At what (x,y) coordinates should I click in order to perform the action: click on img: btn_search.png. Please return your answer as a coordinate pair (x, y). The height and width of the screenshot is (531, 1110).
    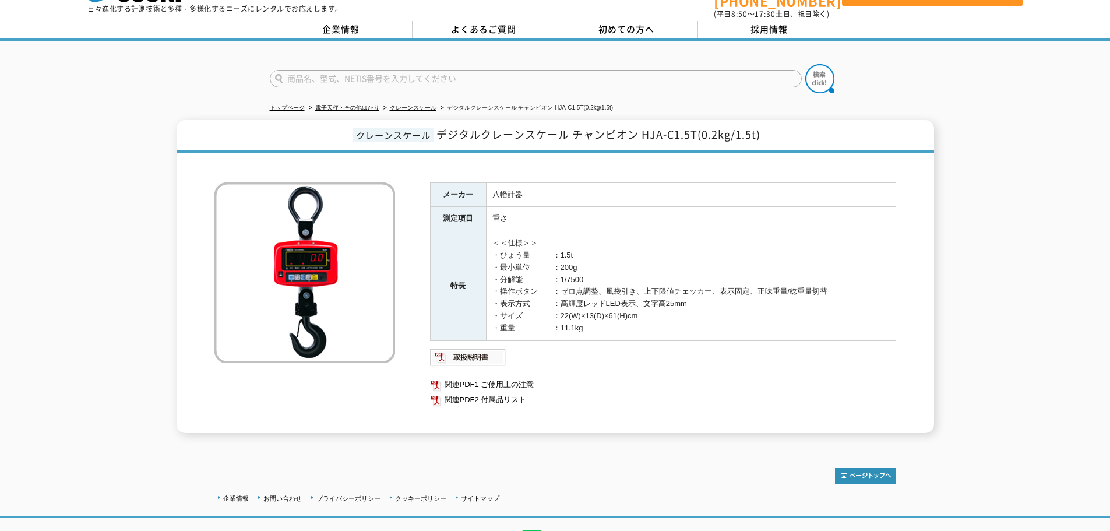
    Looking at the image, I should click on (820, 79).